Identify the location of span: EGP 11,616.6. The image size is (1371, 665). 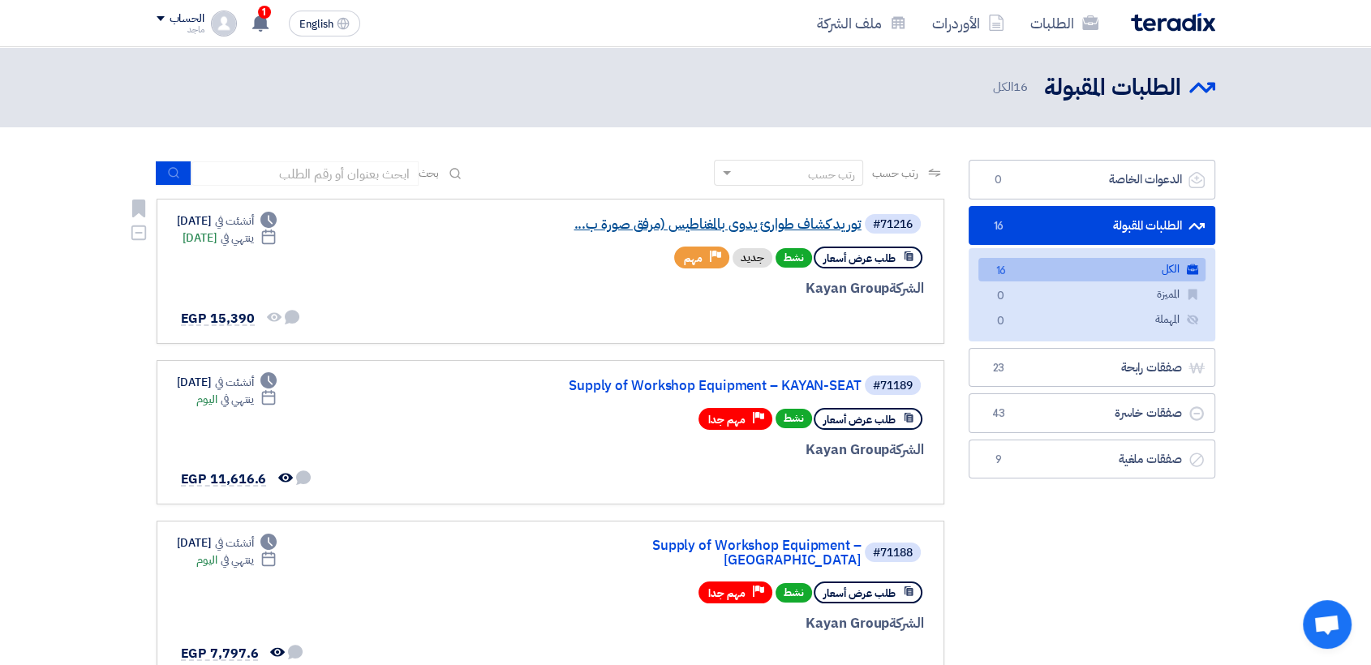
(224, 479).